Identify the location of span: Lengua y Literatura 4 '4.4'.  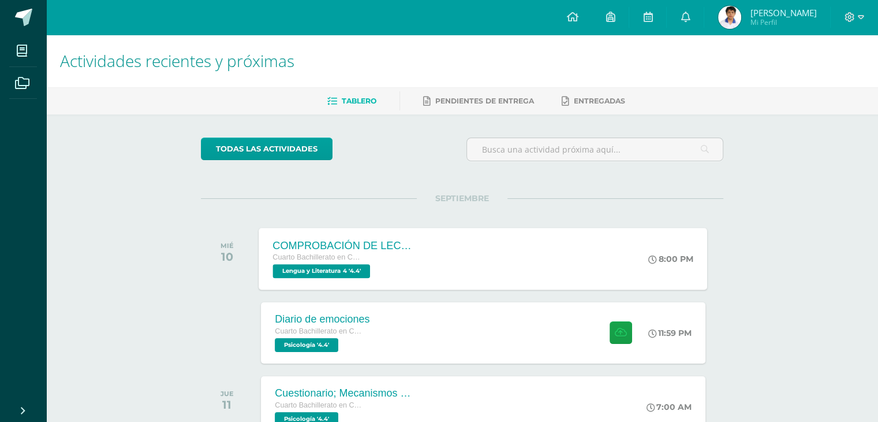
(322, 271).